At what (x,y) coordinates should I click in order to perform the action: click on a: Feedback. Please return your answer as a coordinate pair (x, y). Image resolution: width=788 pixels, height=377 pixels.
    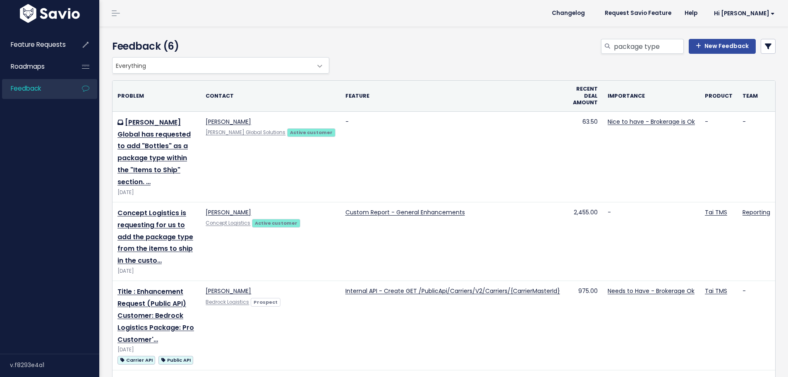
    Looking at the image, I should click on (35, 89).